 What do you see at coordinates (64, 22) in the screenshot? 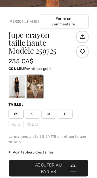
I see `button: Écrire un commentaire` at bounding box center [64, 22].